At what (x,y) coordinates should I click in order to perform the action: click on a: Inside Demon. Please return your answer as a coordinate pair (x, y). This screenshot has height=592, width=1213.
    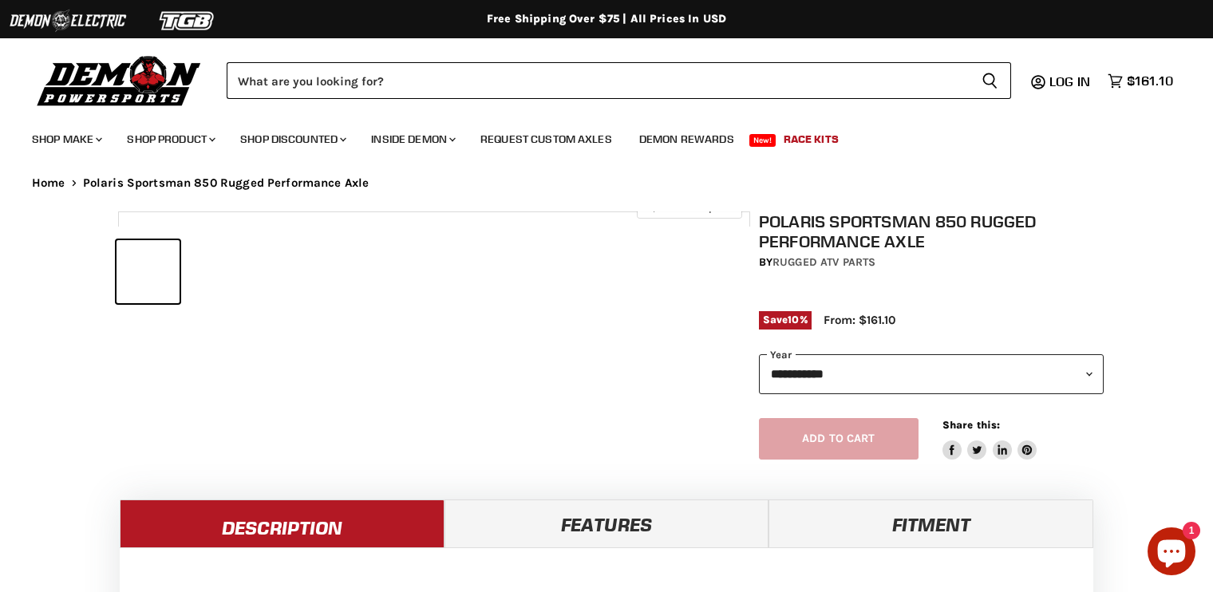
    Looking at the image, I should click on (412, 139).